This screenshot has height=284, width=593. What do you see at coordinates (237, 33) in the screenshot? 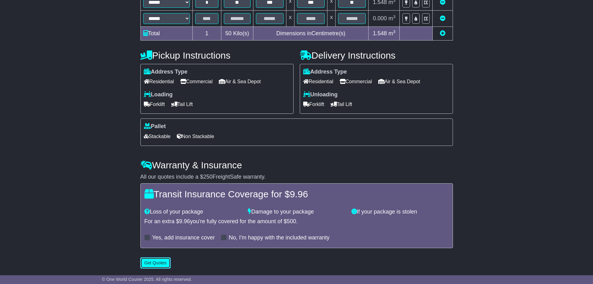
I see `td: Kilo(s)` at bounding box center [237, 33].